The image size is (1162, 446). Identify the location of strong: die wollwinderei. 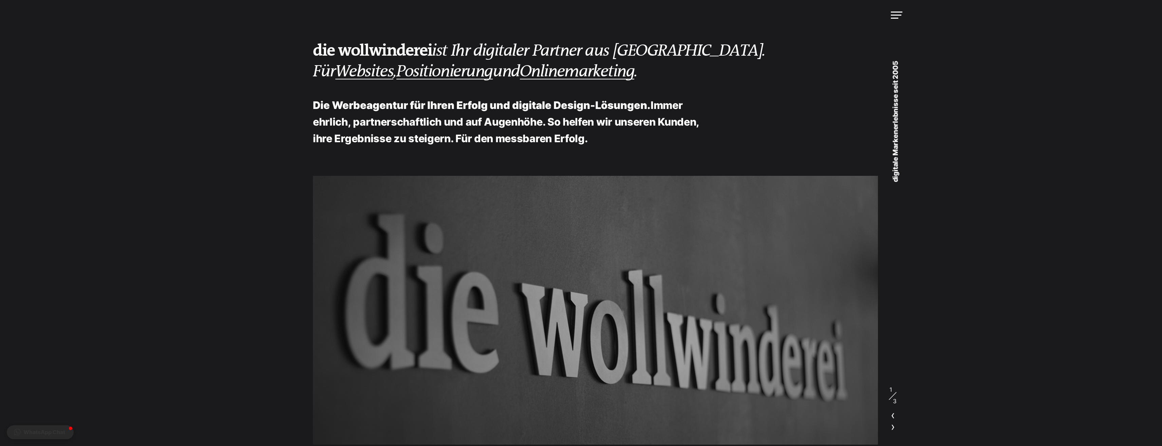
(372, 51).